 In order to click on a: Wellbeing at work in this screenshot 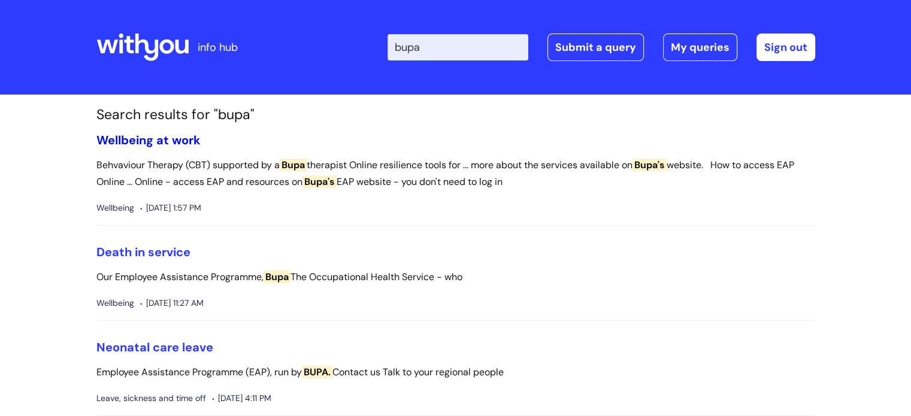, I will do `click(149, 140)`.